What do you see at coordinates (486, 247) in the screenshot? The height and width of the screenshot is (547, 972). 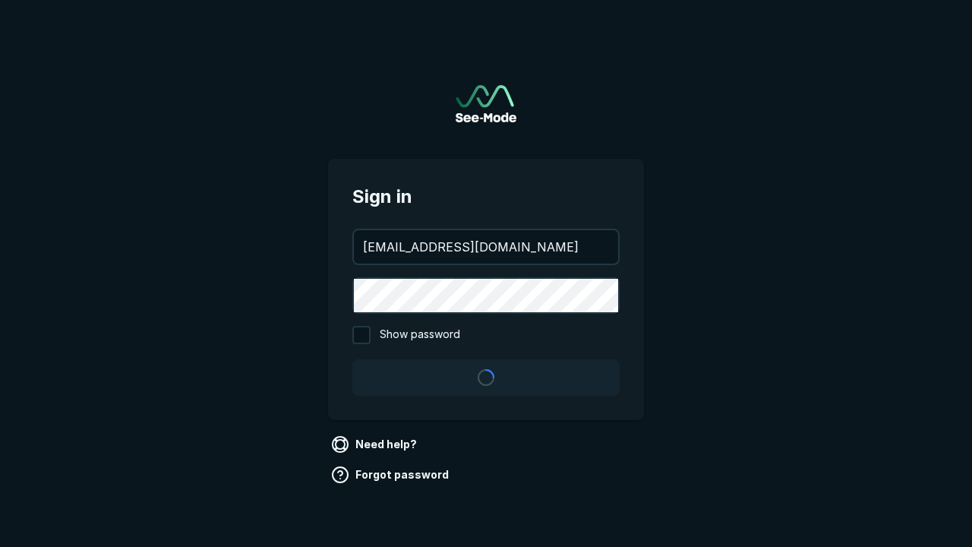 I see `input: your@email.com` at bounding box center [486, 247].